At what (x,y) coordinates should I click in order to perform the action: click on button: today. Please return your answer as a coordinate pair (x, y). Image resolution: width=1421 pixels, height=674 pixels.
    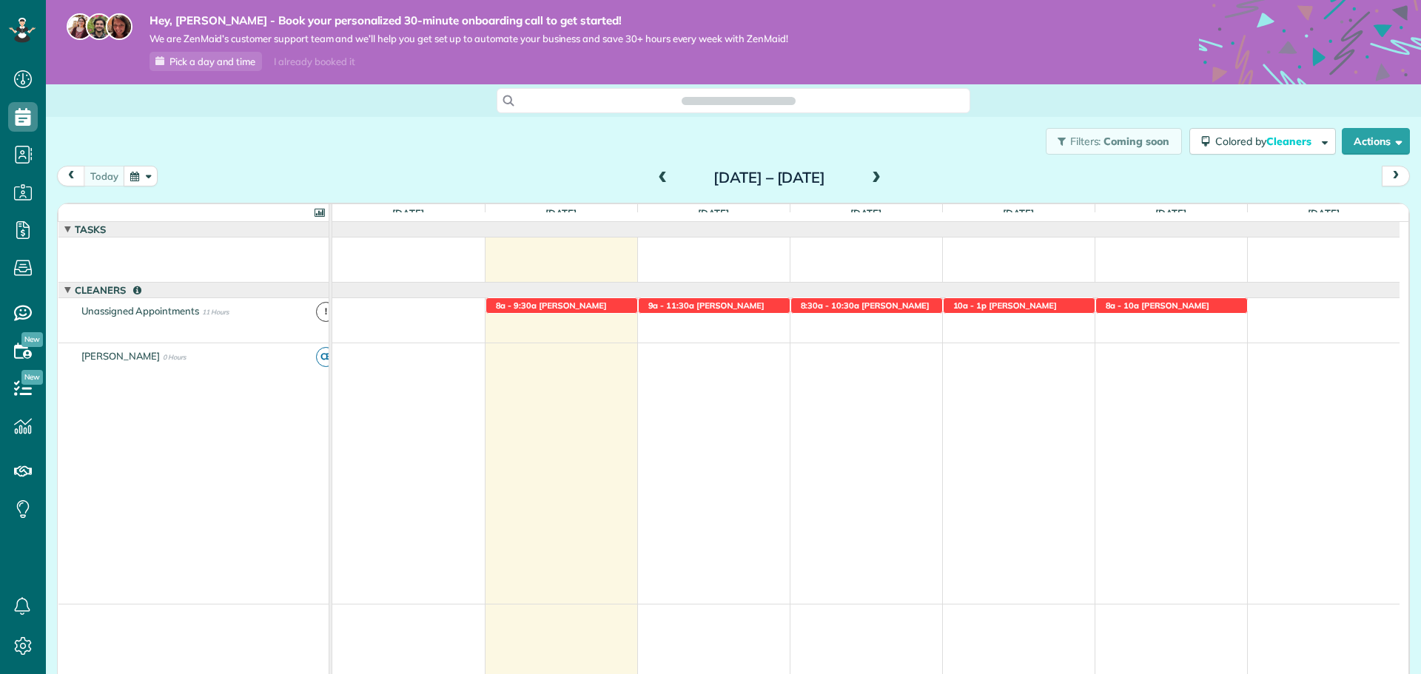
    Looking at the image, I should click on (104, 175).